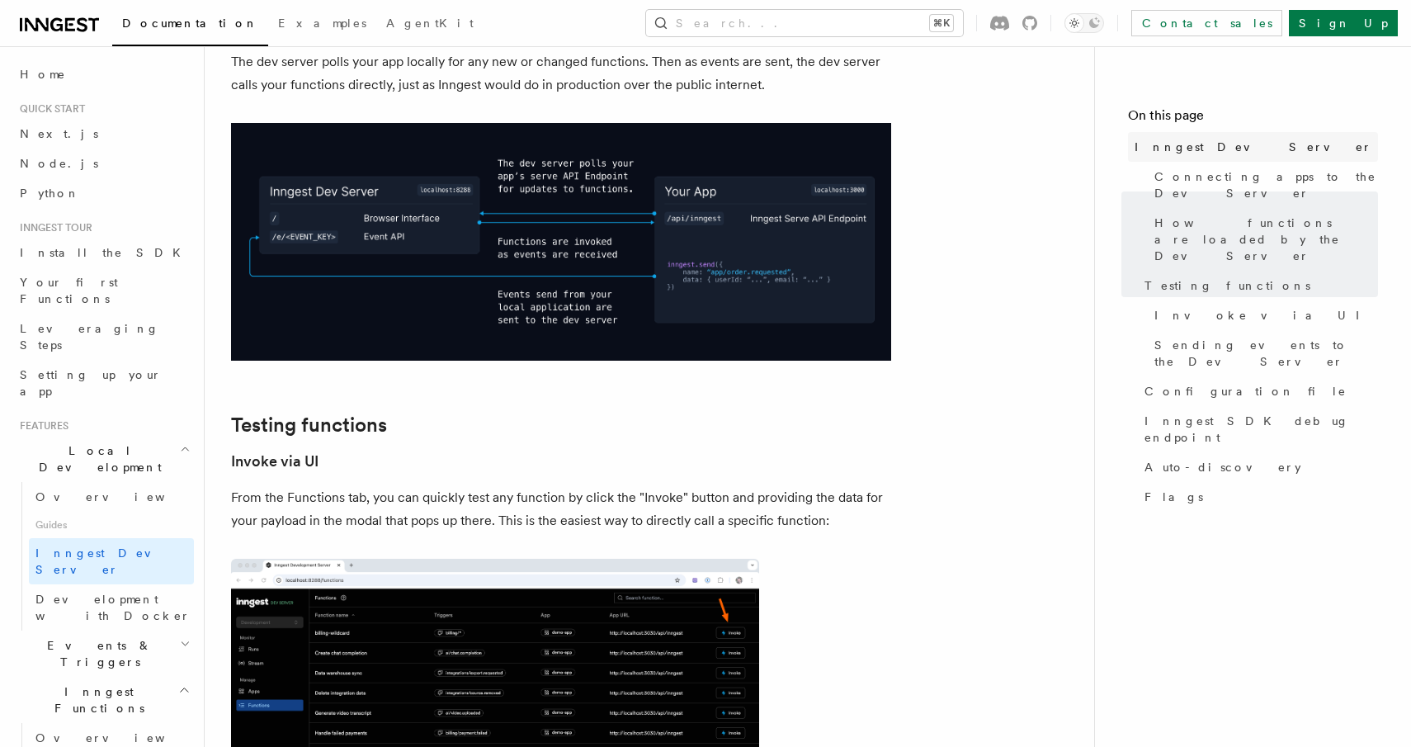 The height and width of the screenshot is (747, 1411). Describe the element at coordinates (1266, 239) in the screenshot. I see `span: How functions are loaded by the Dev Server` at that location.